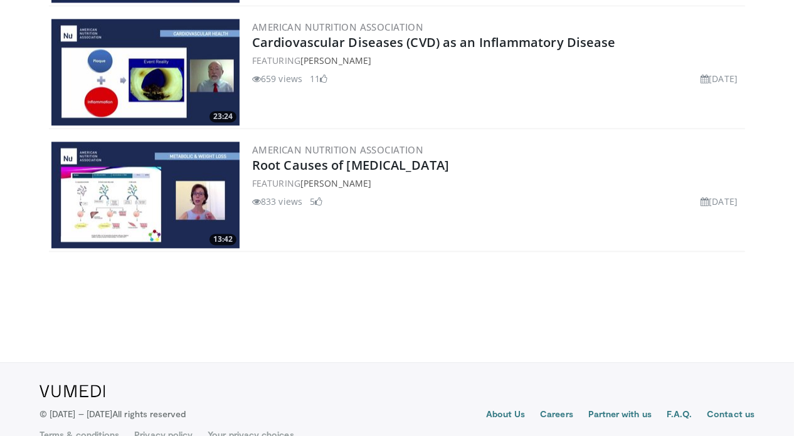 The height and width of the screenshot is (436, 794). Describe the element at coordinates (316, 201) in the screenshot. I see `li: 5` at that location.